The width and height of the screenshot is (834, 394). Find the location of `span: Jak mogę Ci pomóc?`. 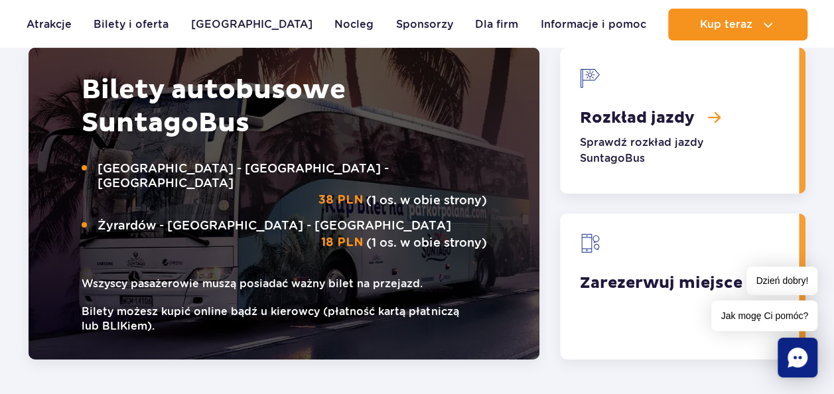

span: Jak mogę Ci pomóc? is located at coordinates (764, 316).